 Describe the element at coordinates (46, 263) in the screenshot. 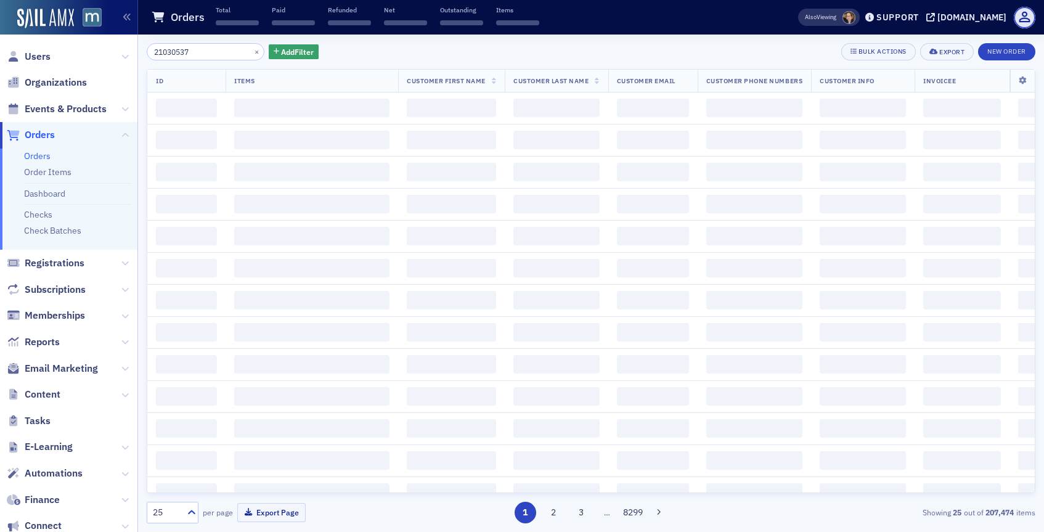

I see `a: Registrations` at that location.